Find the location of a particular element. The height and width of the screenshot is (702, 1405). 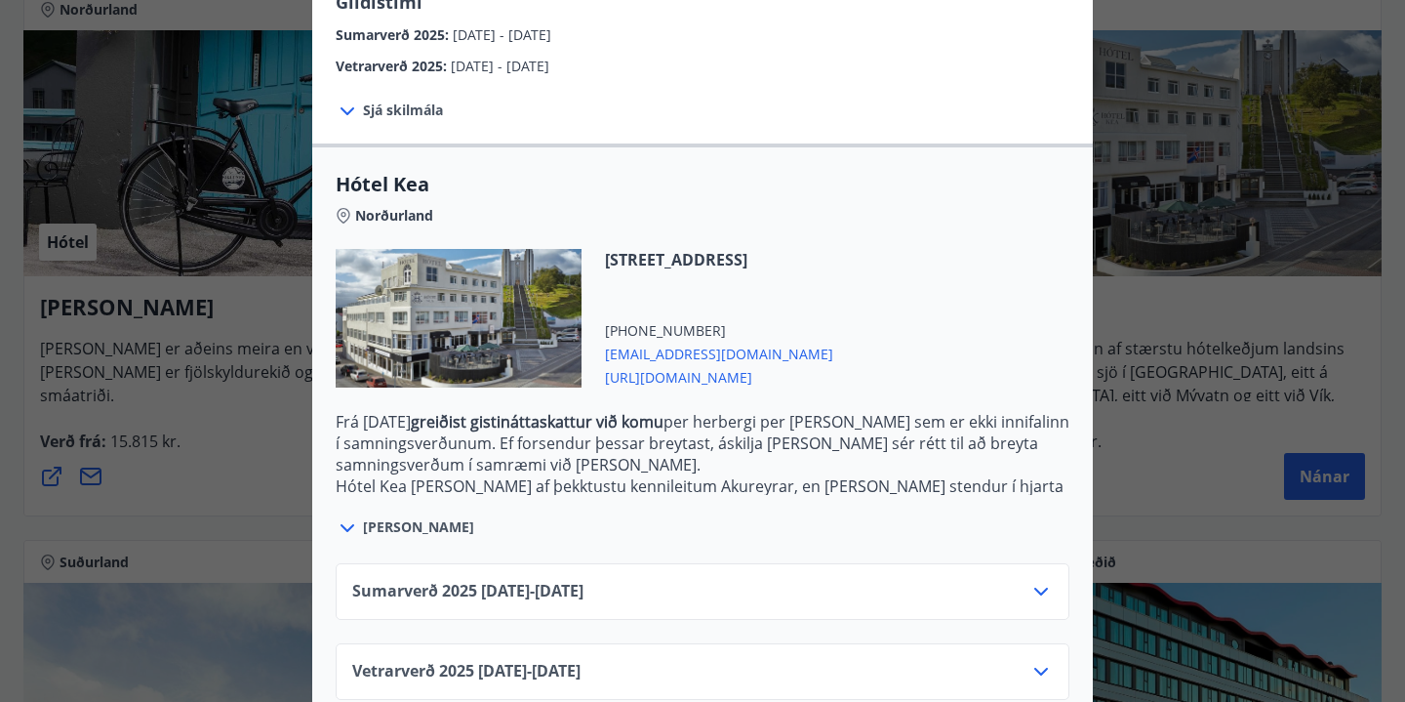

span: Vetrarverð 2025 : is located at coordinates (393, 65).